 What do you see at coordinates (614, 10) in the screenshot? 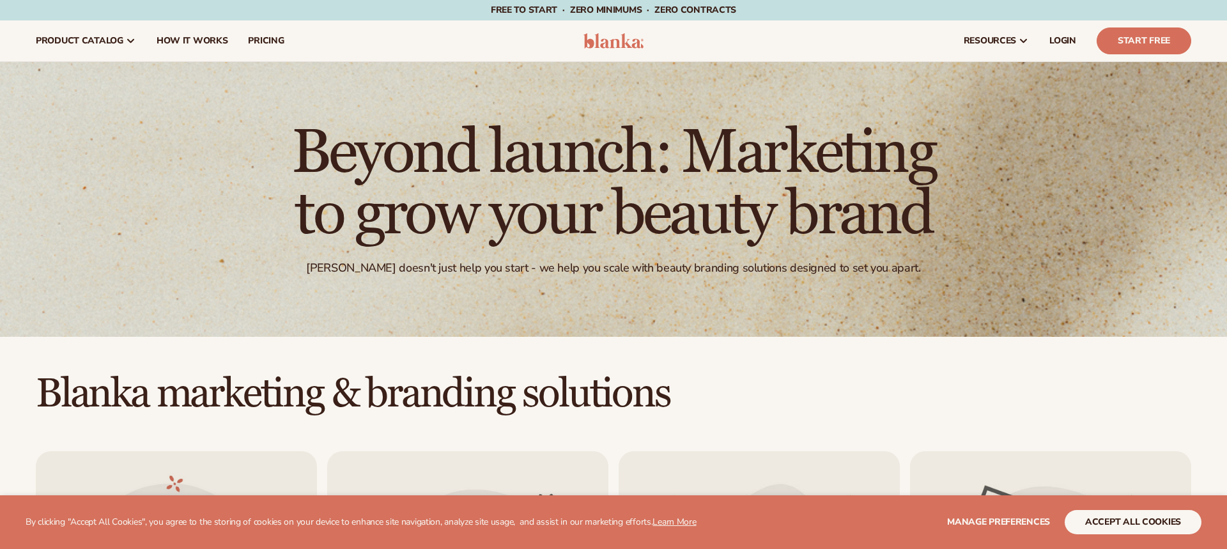
I see `span: Free to start · ZERO minimums · ZERO contracts` at bounding box center [614, 10].